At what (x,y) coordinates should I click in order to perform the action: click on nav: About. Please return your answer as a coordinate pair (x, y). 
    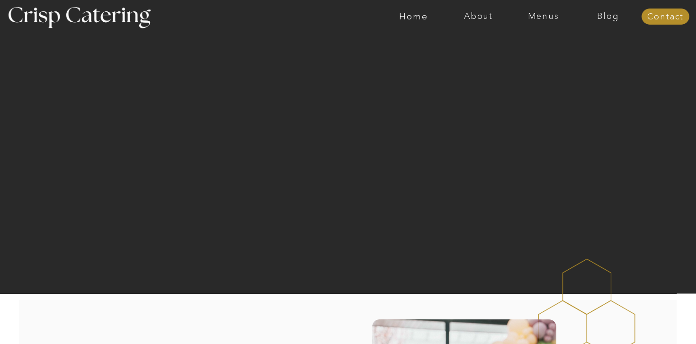
    Looking at the image, I should click on (478, 17).